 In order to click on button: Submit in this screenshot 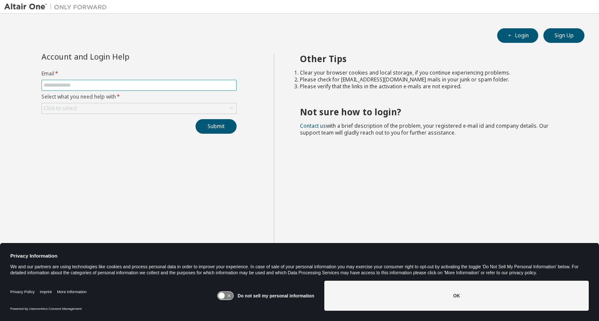, I will do `click(216, 126)`.